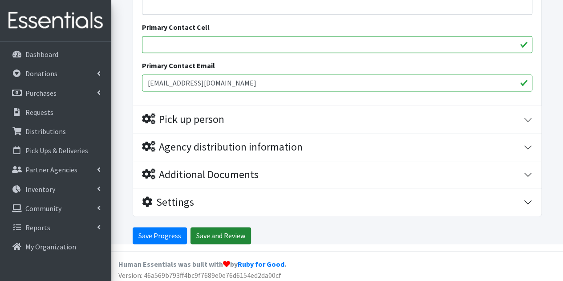 Image resolution: width=563 pixels, height=281 pixels. What do you see at coordinates (337, 147) in the screenshot?
I see `button: Agency distribution information` at bounding box center [337, 147].